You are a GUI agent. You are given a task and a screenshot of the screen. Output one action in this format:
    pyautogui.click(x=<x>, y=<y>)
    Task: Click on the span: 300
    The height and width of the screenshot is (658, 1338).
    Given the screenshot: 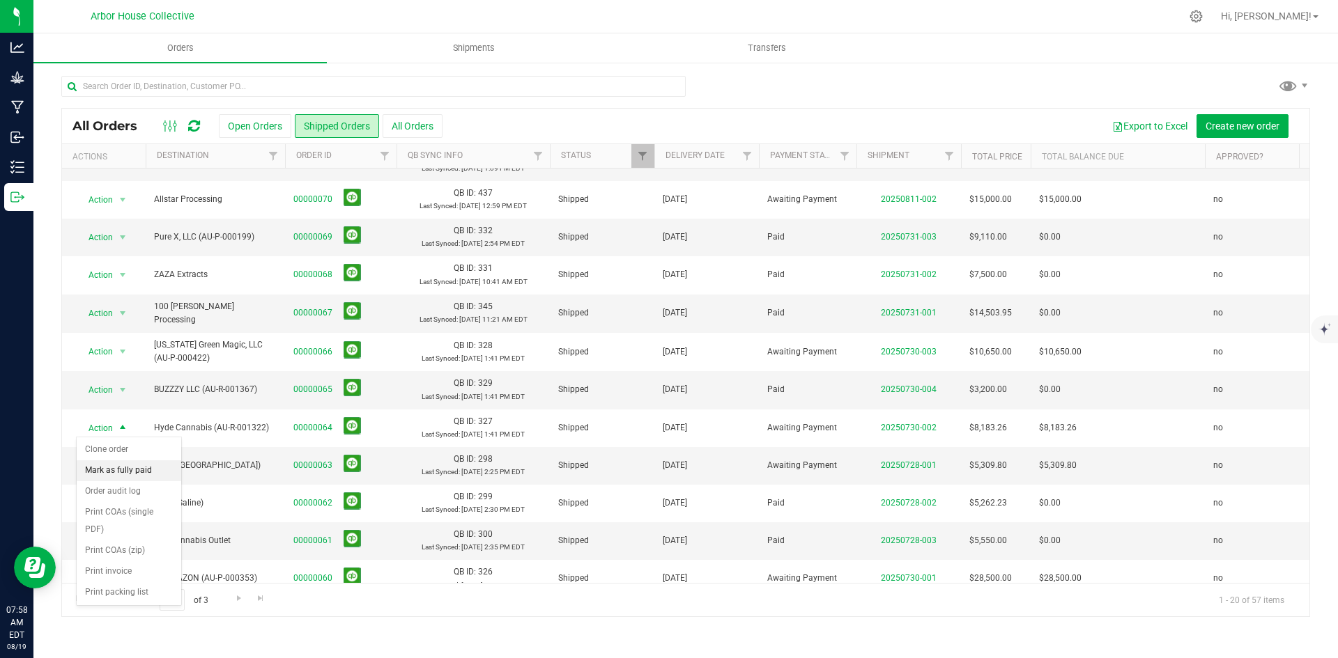 What is the action you would take?
    pyautogui.click(x=485, y=534)
    